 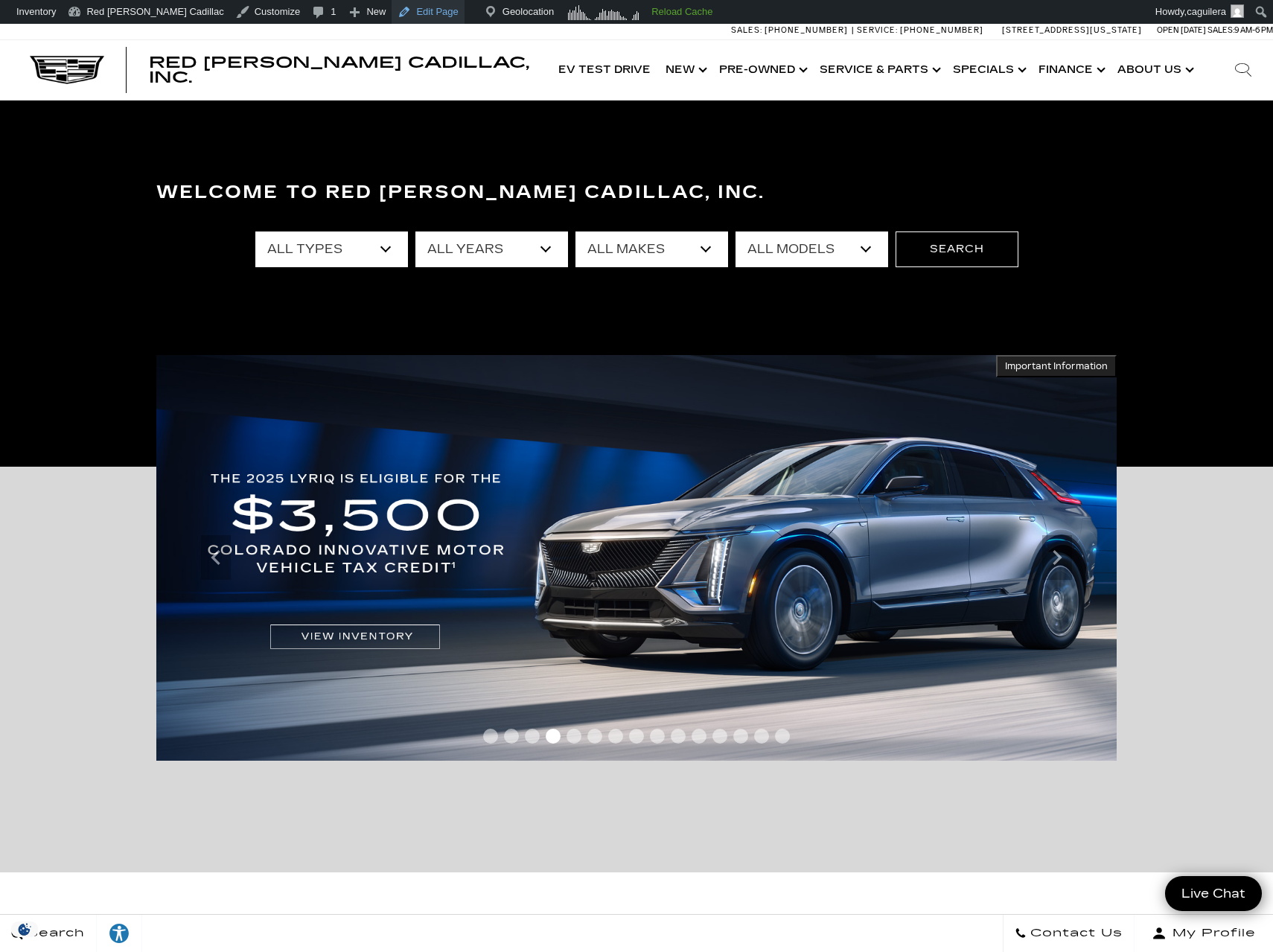 What do you see at coordinates (1211, 933) in the screenshot?
I see `span: My Profile` at bounding box center [1211, 933].